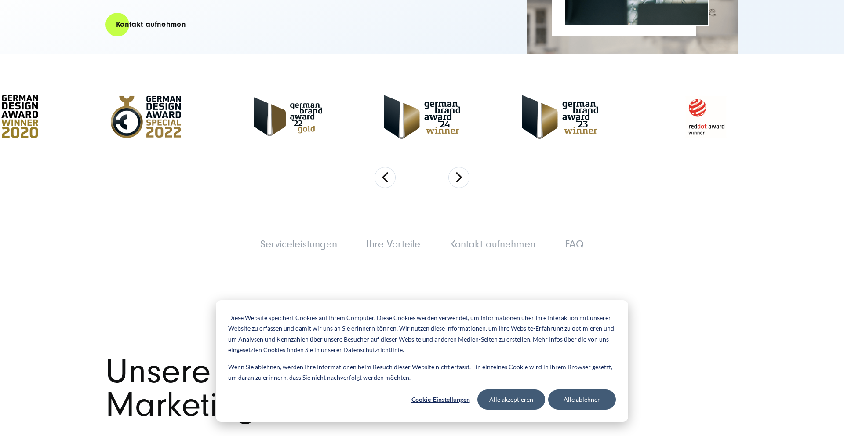 The height and width of the screenshot is (436, 844). I want to click on a: FAQ, so click(574, 244).